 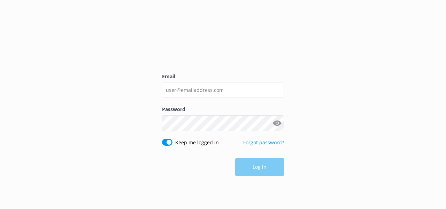 What do you see at coordinates (223, 76) in the screenshot?
I see `label: Email` at bounding box center [223, 76].